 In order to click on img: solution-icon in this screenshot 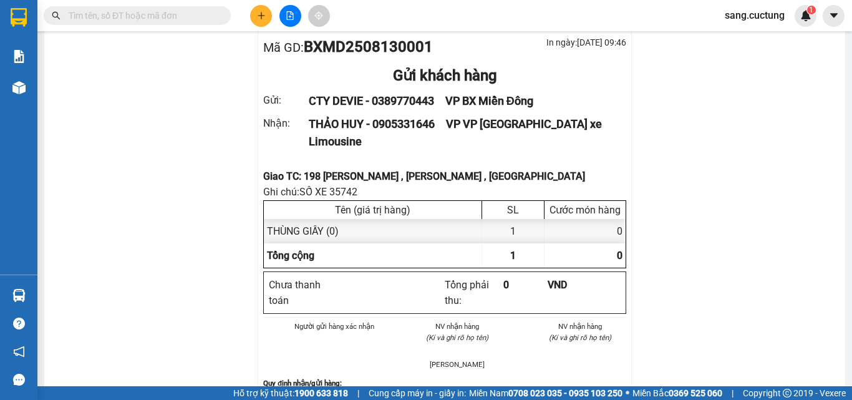, I will do `click(19, 56)`.